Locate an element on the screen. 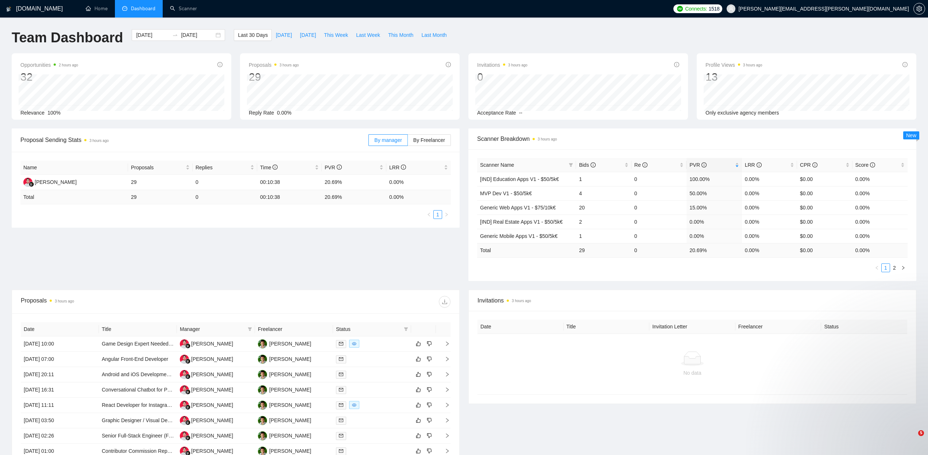 Image resolution: width=928 pixels, height=455 pixels. button: setting is located at coordinates (919, 9).